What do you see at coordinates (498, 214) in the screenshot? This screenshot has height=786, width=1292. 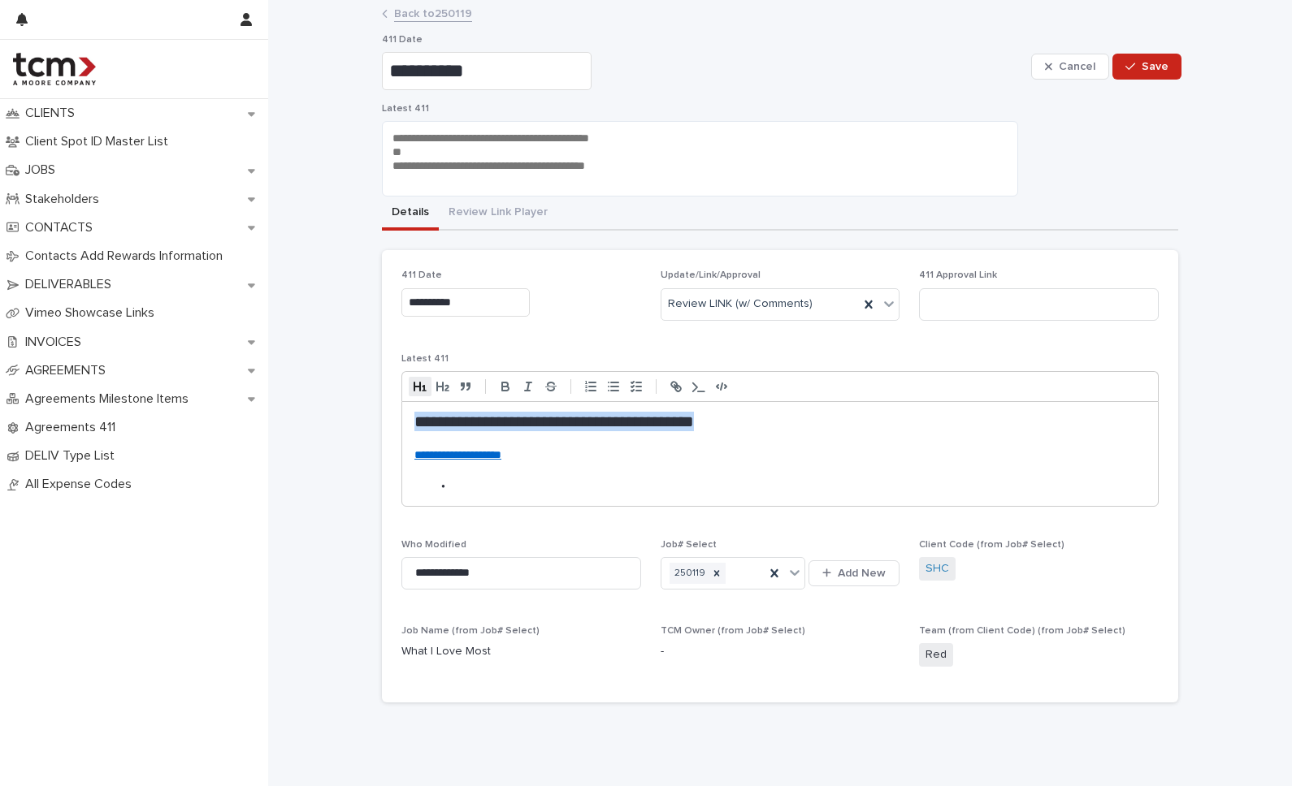 I see `button: Review Link Player` at bounding box center [498, 214].